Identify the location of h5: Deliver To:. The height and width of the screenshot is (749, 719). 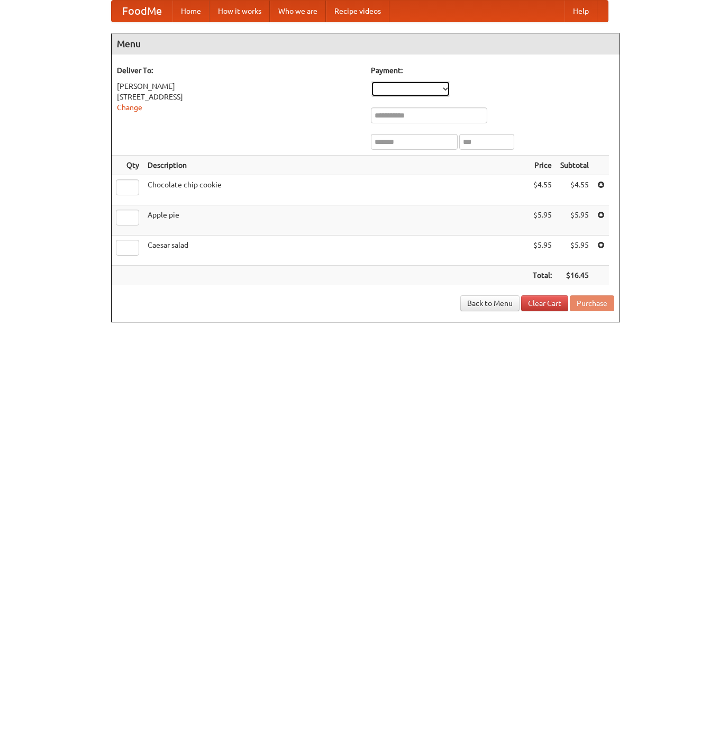
(239, 70).